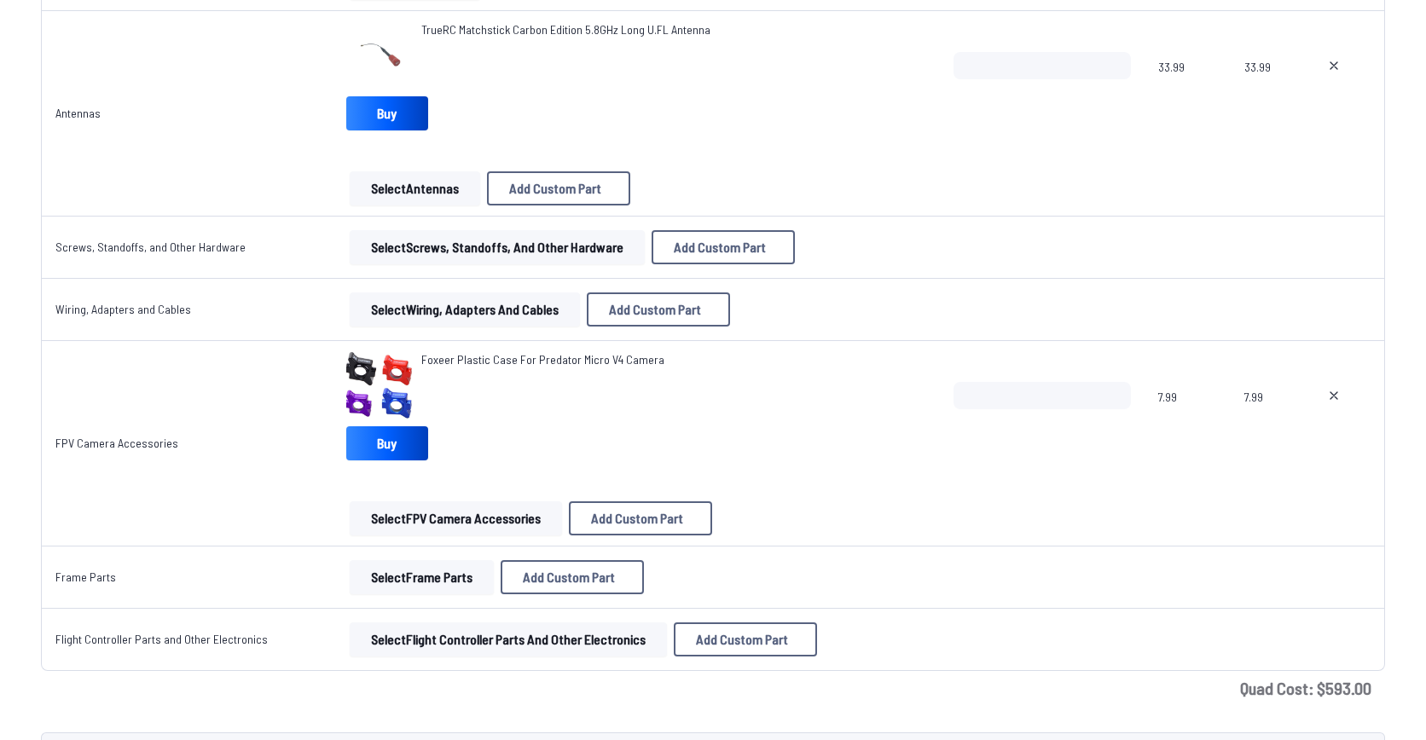 This screenshot has width=1426, height=740. I want to click on button: SelectAntennas, so click(415, 188).